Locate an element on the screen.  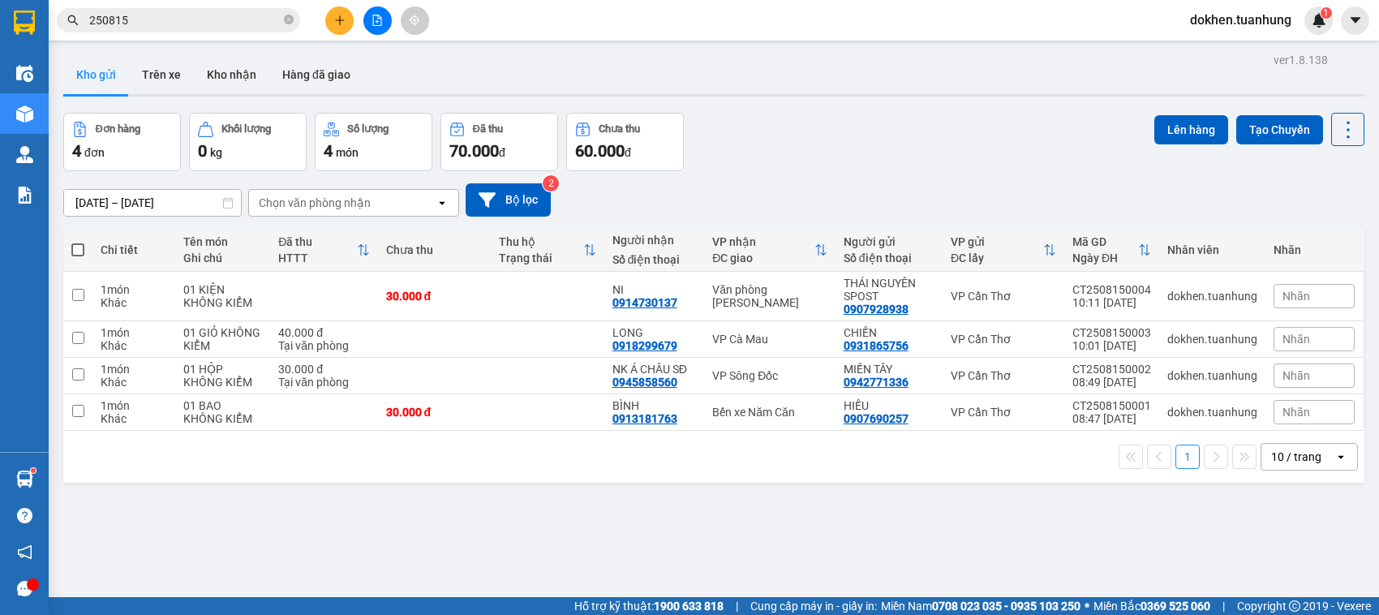
span: 0 is located at coordinates (202, 151).